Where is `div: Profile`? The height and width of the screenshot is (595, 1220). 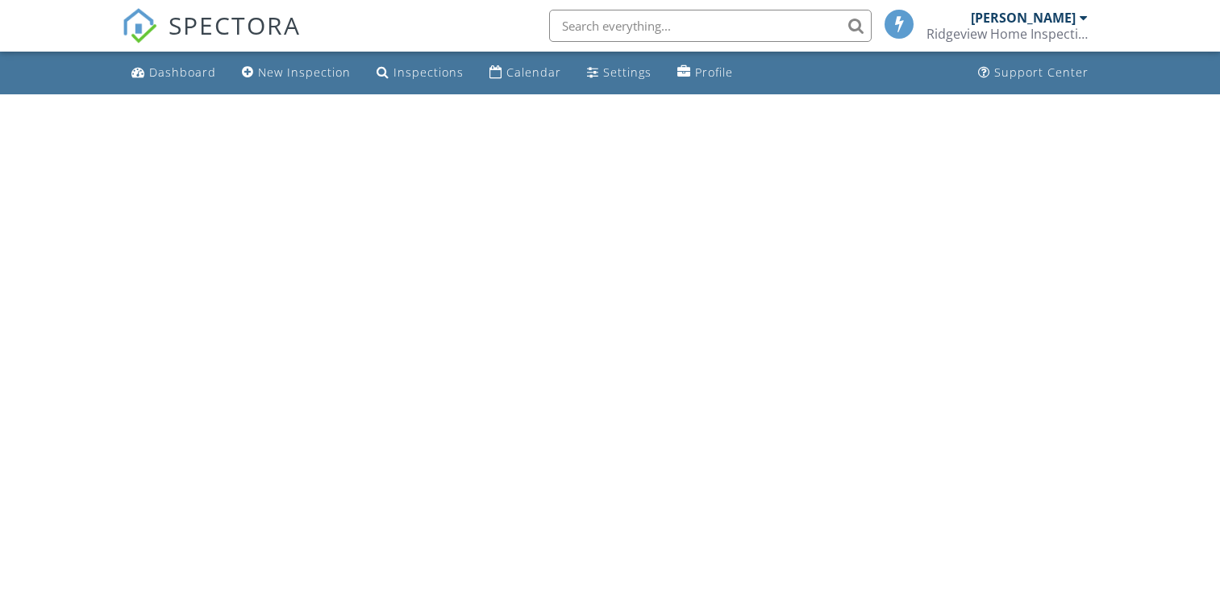 div: Profile is located at coordinates (714, 72).